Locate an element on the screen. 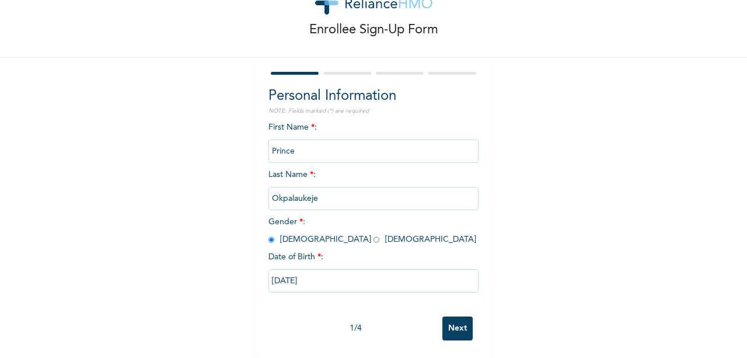  span: Date of Birth : is located at coordinates (296, 257).